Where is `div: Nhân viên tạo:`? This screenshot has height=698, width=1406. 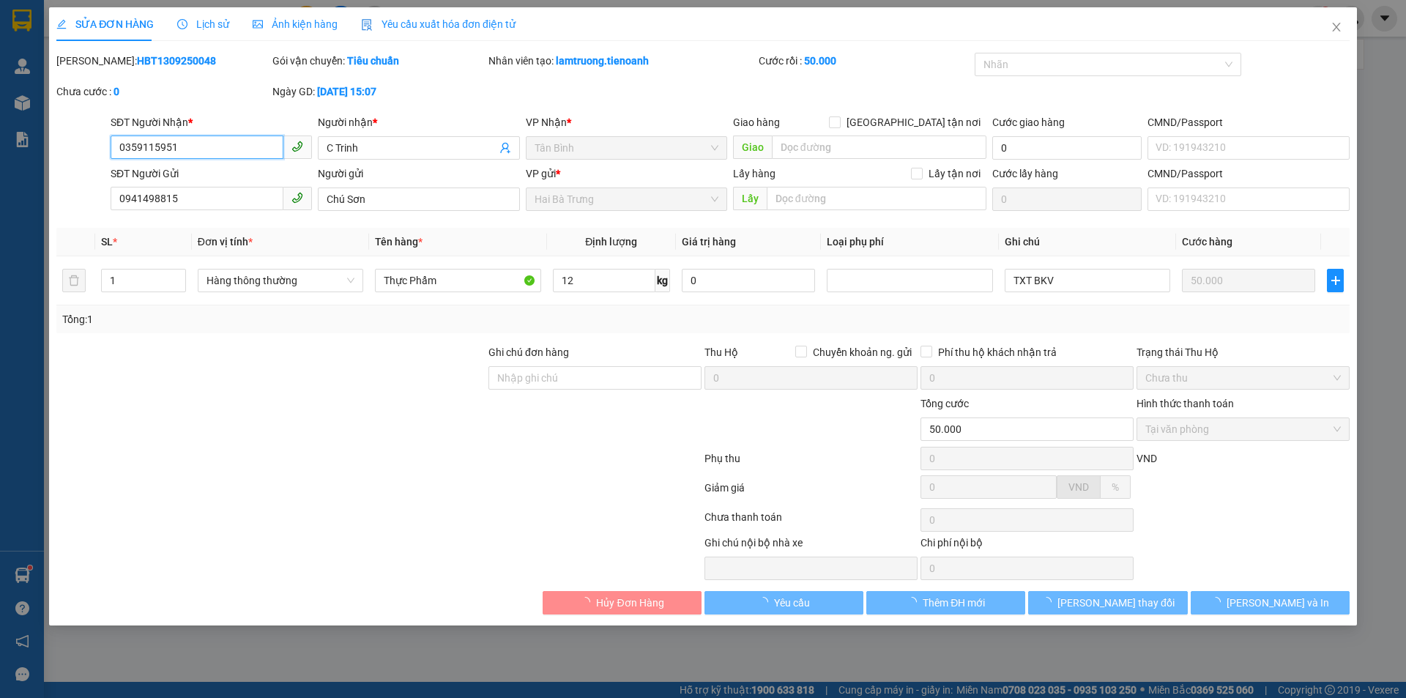
div: Nhân viên tạo: is located at coordinates (622, 61).